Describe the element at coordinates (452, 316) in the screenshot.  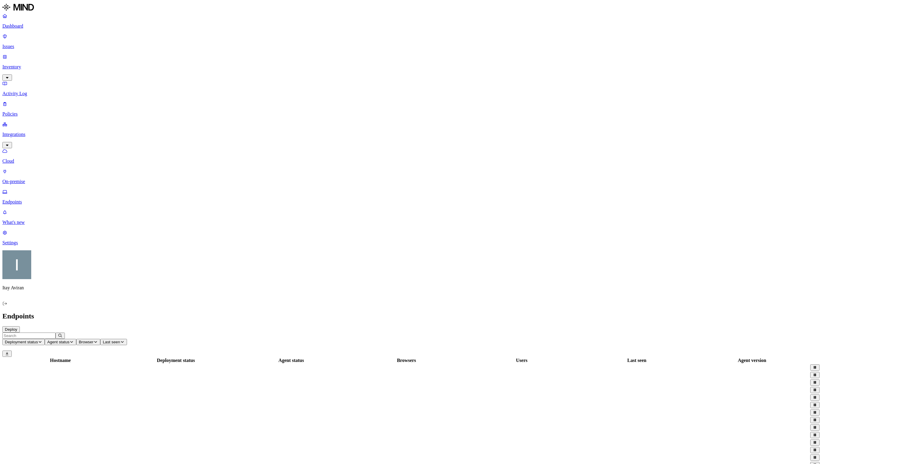
I see `h2: Endpoints` at that location.